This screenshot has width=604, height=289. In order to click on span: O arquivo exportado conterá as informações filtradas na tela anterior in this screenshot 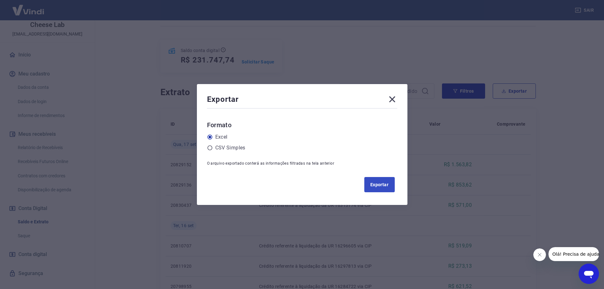, I will do `click(271, 163)`.